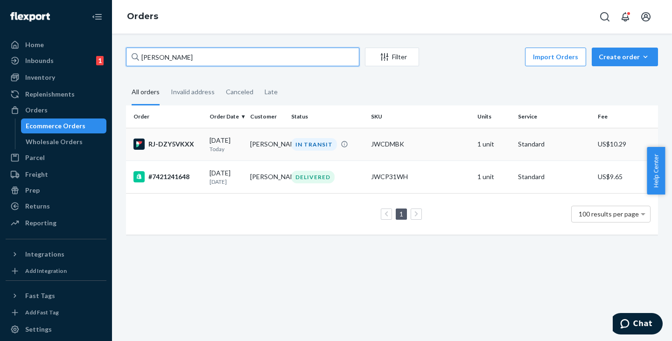 The width and height of the screenshot is (672, 341). Describe the element at coordinates (56, 175) in the screenshot. I see `a: Freight` at that location.